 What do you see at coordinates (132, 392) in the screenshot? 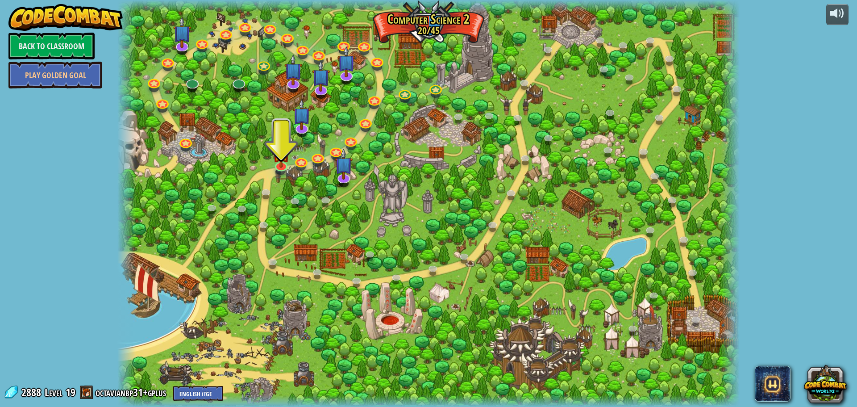
I see `a: octavianbp31+gplus` at bounding box center [132, 392].